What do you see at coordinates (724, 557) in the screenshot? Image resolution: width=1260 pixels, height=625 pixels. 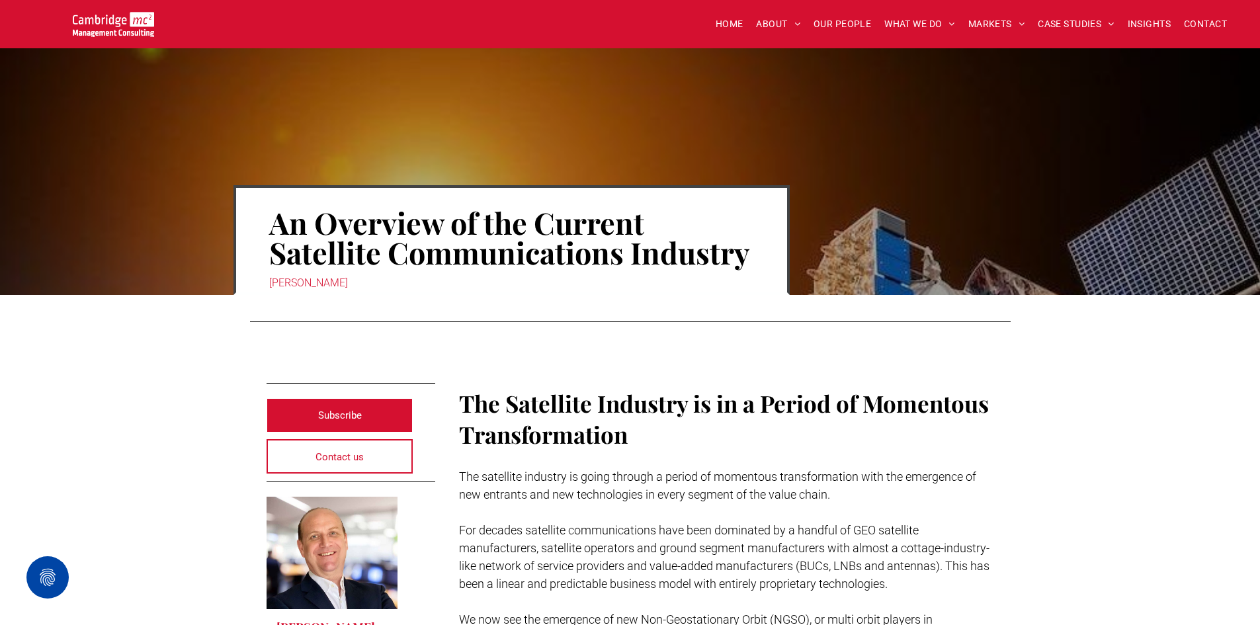 I see `span: For decades satellite communications have been dominated by a handful of GEO satellite manufactur...` at bounding box center [724, 557].